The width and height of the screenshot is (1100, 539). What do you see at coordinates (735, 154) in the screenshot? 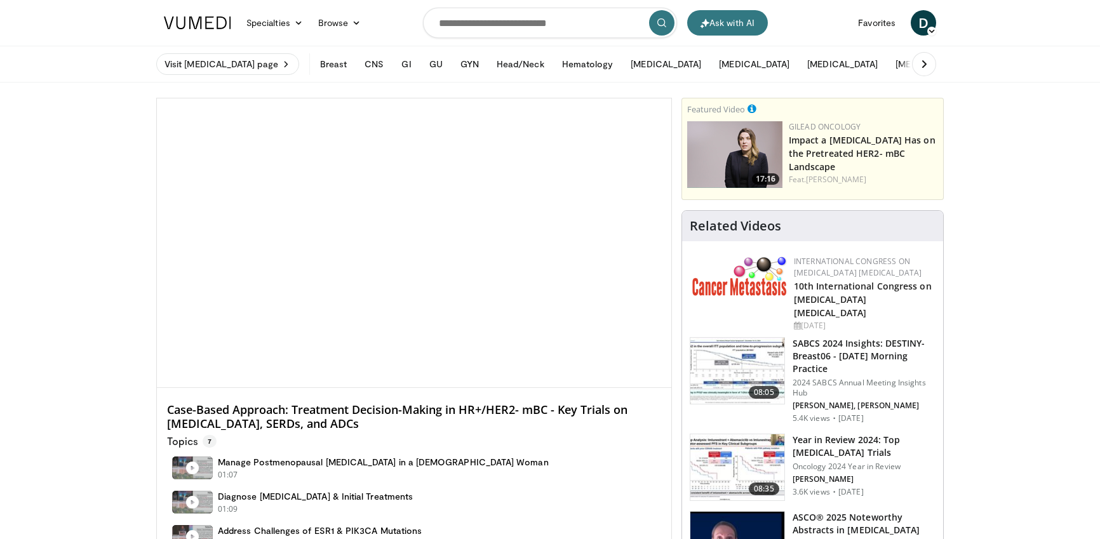
I see `img: 37b1f331-dad8-42d1-a0d6-86d758bc13f3.png.150x105_q85_crop-smart_upscale.png` at bounding box center [735, 154].